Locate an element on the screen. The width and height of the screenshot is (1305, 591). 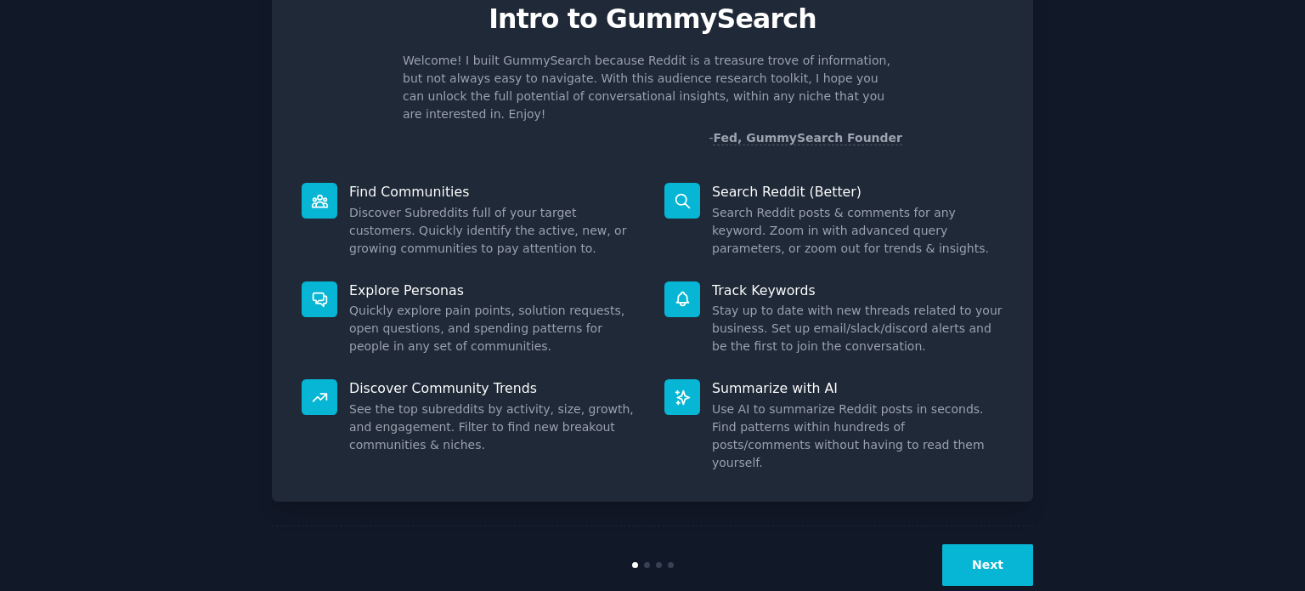
p: Find Communities is located at coordinates (495, 191).